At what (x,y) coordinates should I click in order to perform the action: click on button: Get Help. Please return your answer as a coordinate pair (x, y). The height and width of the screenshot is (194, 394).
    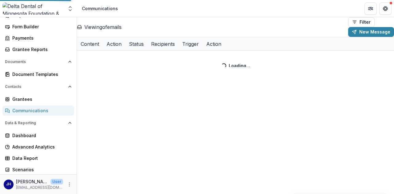
    Looking at the image, I should click on (385, 9).